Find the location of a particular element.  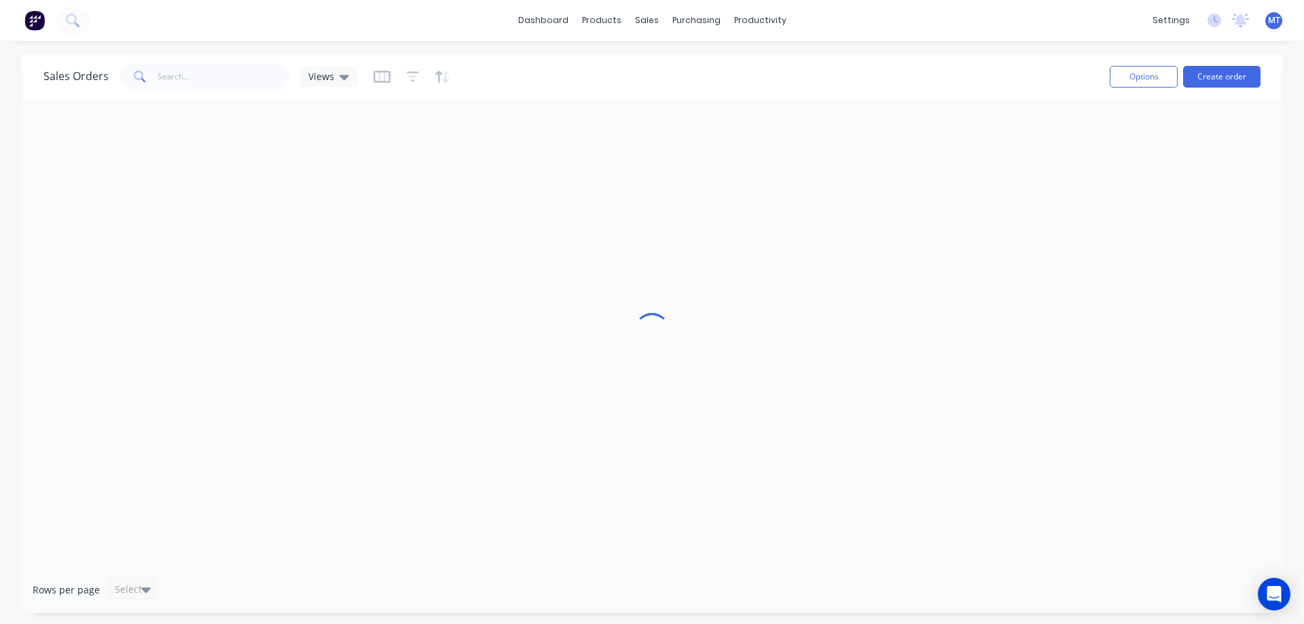

div: products is located at coordinates (602, 20).